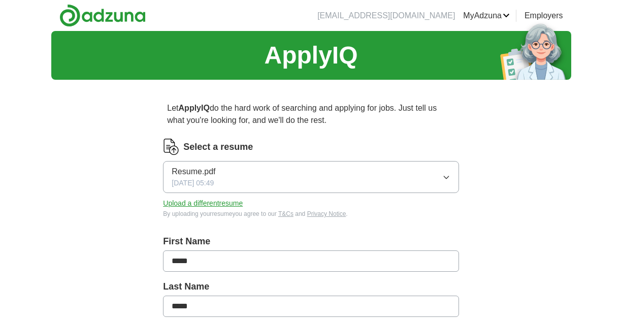 The image size is (622, 319). What do you see at coordinates (311, 114) in the screenshot?
I see `p: Let do the hard work of searching and applying for jobs. Just tell us what you're looking for, an...` at bounding box center [311, 114].